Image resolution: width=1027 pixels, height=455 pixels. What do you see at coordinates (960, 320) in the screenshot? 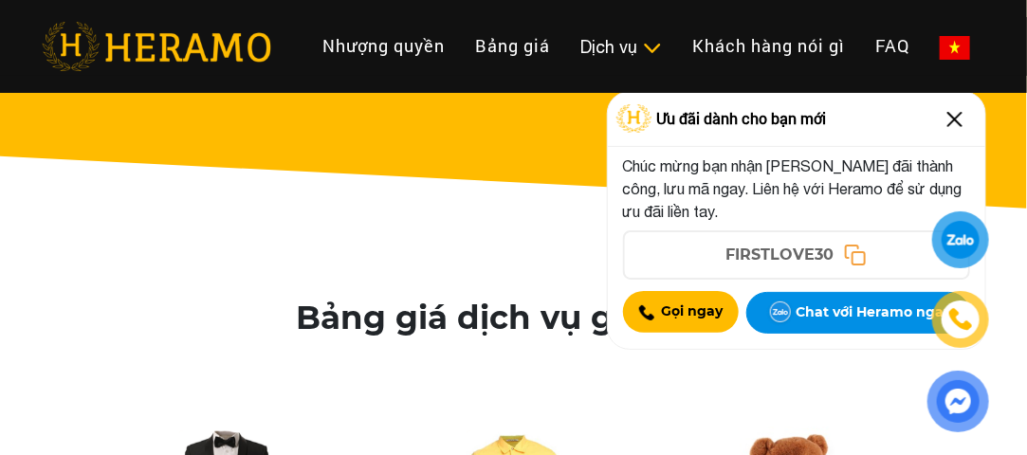
I see `img: phone-icon` at bounding box center [960, 320].